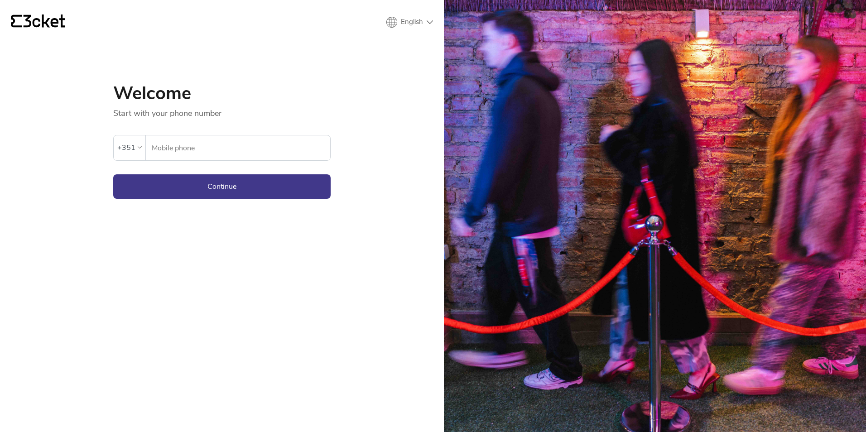 The image size is (866, 432). I want to click on button: Continue, so click(222, 187).